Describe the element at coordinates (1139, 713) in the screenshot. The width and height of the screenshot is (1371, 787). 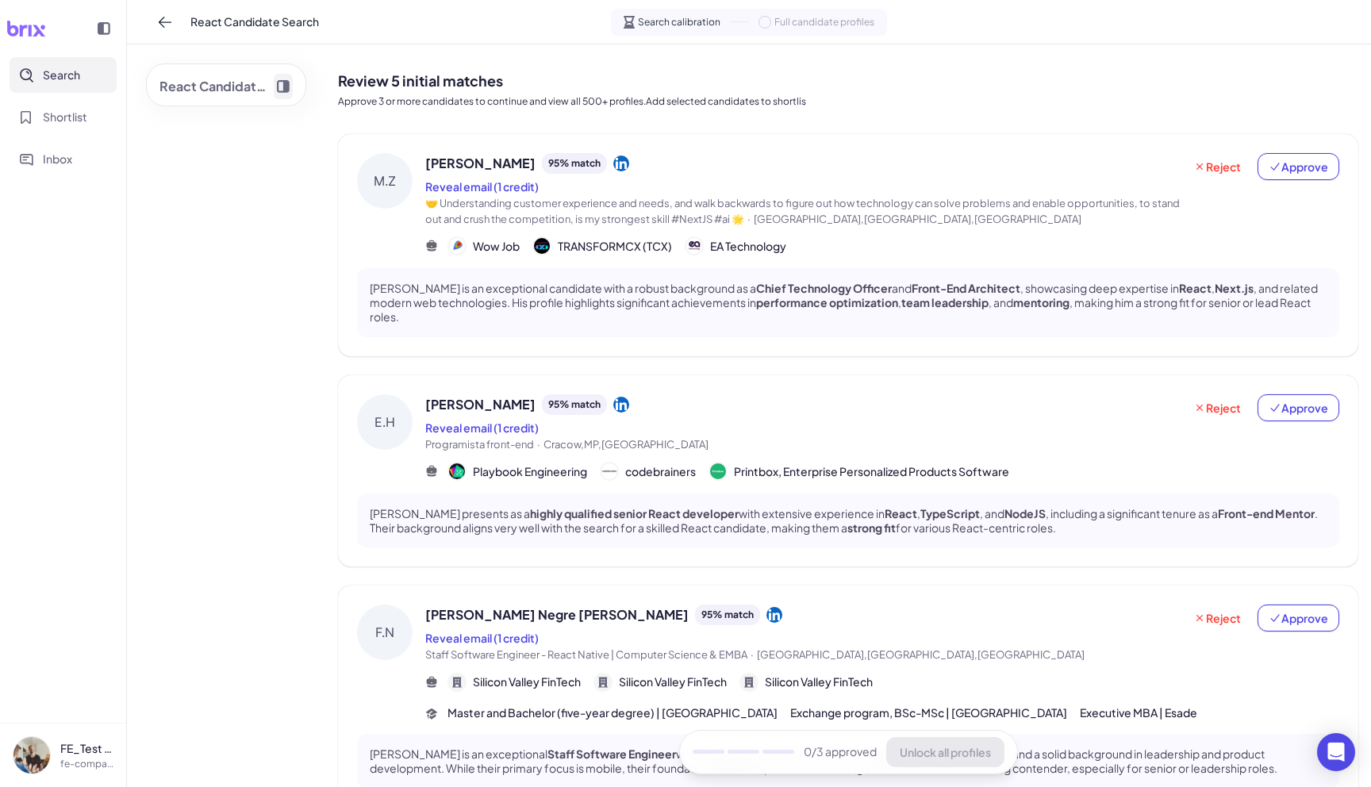
I see `span: Executive MBA | Esade` at that location.